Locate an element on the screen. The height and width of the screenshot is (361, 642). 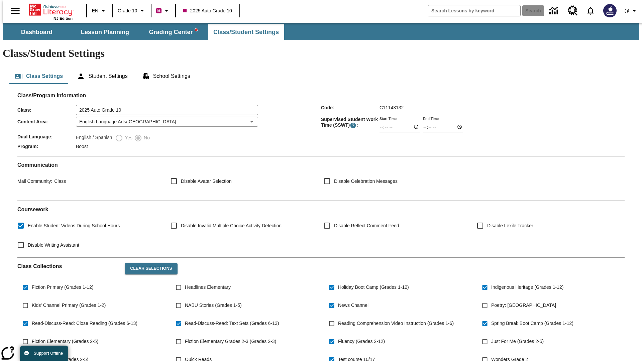
div: Communication is located at coordinates (321, 179).